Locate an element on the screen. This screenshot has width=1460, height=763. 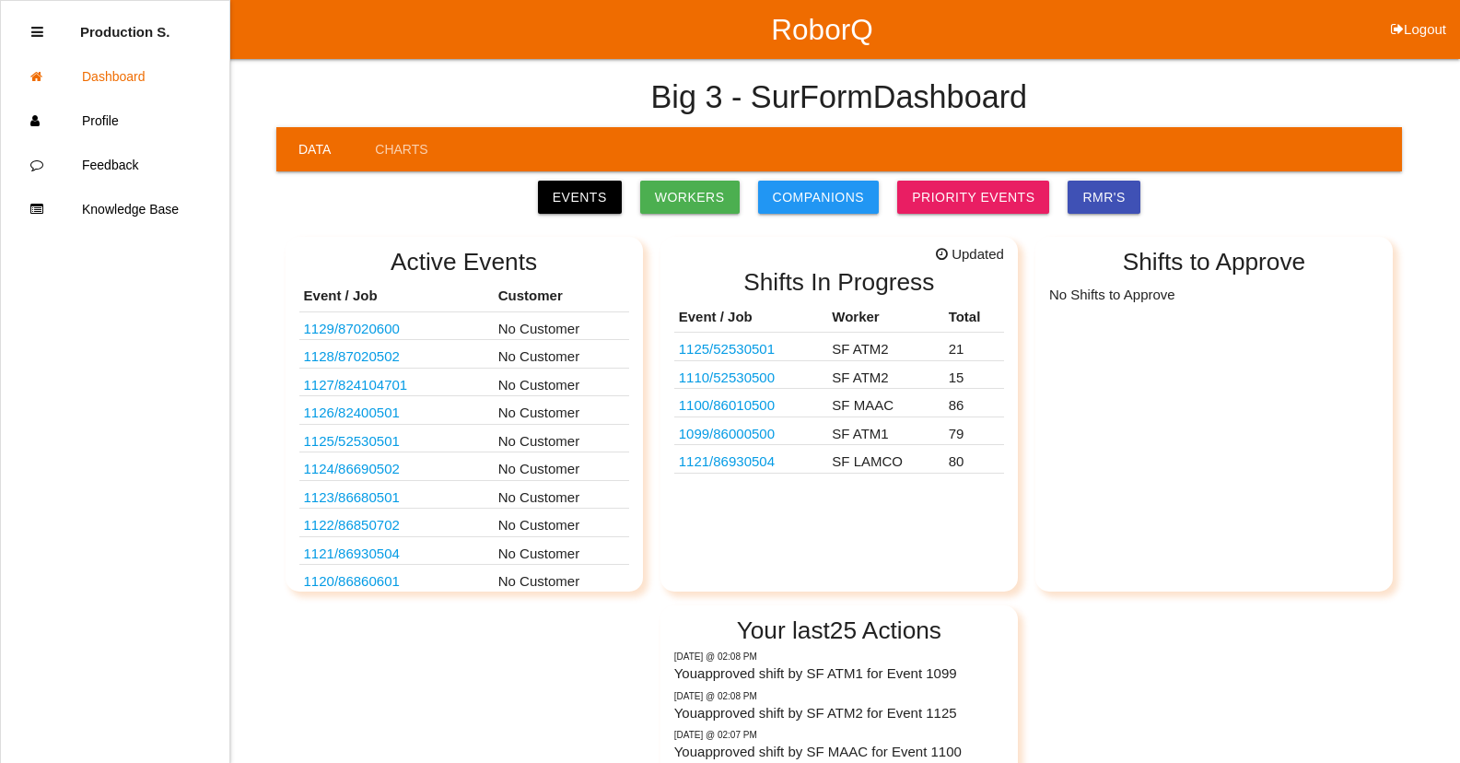
div: Close is located at coordinates (37, 32).